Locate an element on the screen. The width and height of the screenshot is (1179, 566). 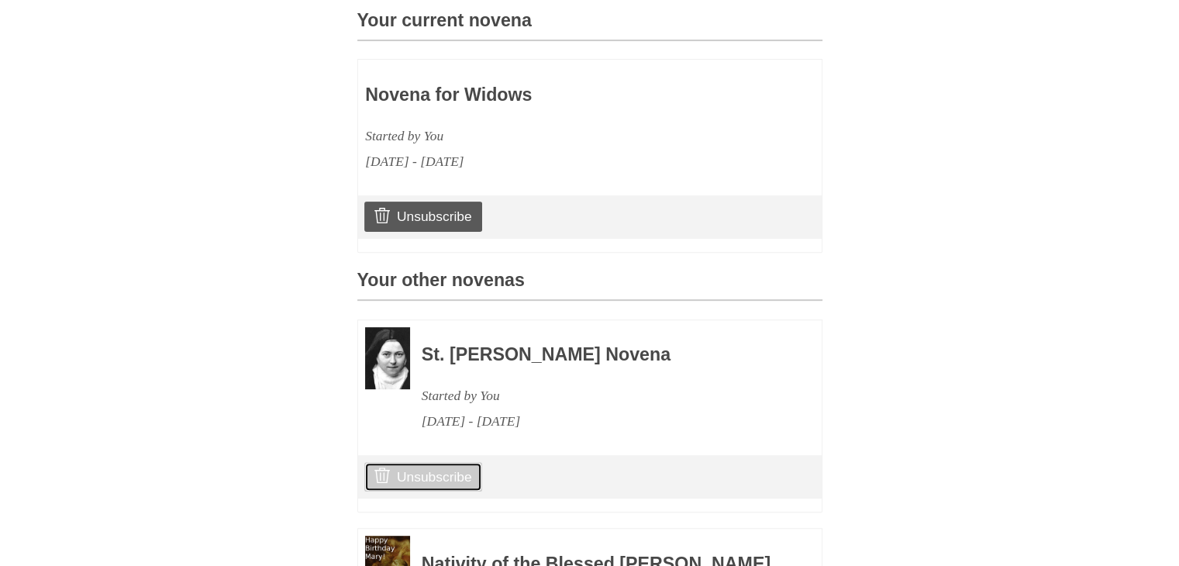
h3: Your current novena is located at coordinates (590, 26).